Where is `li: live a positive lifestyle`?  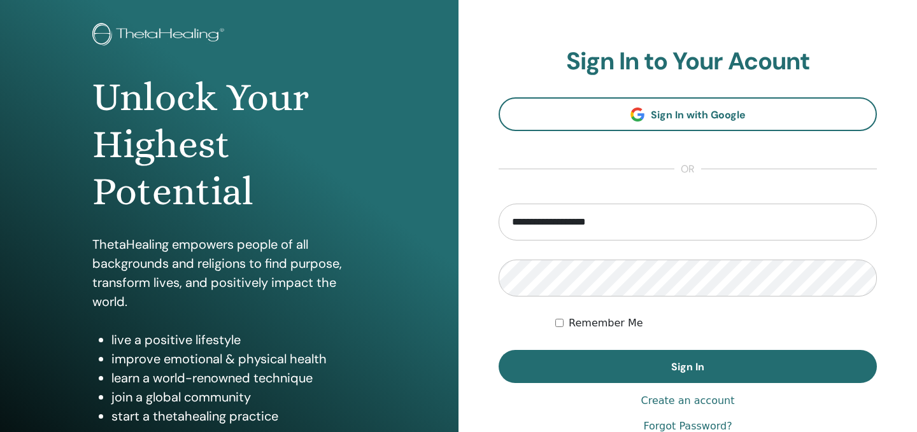
li: live a positive lifestyle is located at coordinates (239, 340).